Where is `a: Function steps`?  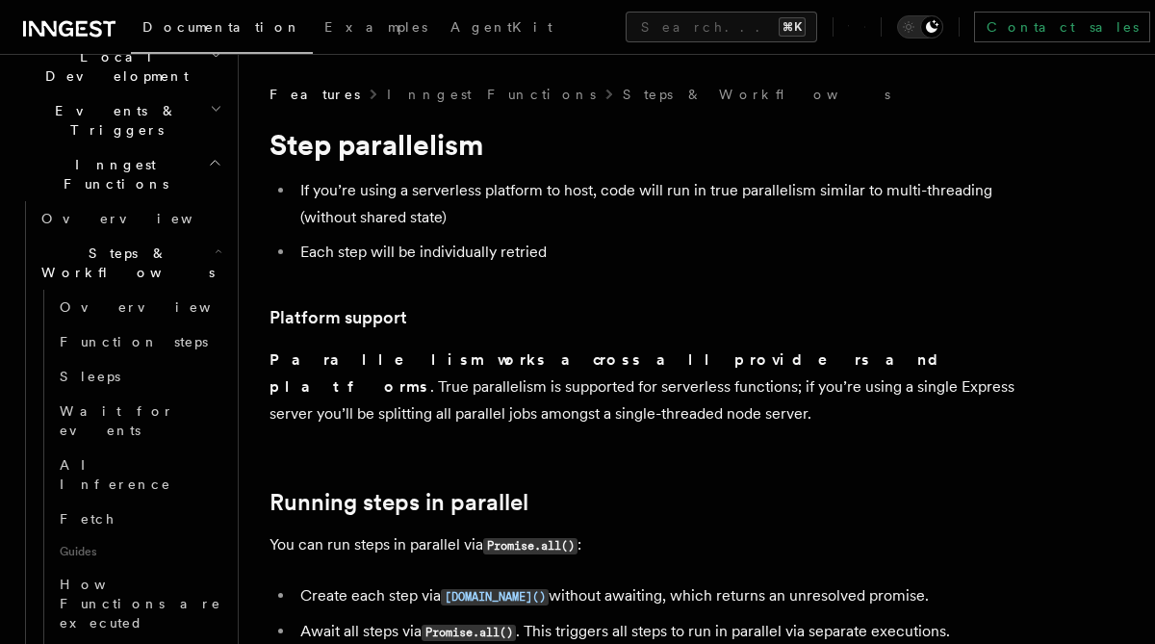
a: Function steps is located at coordinates (139, 342).